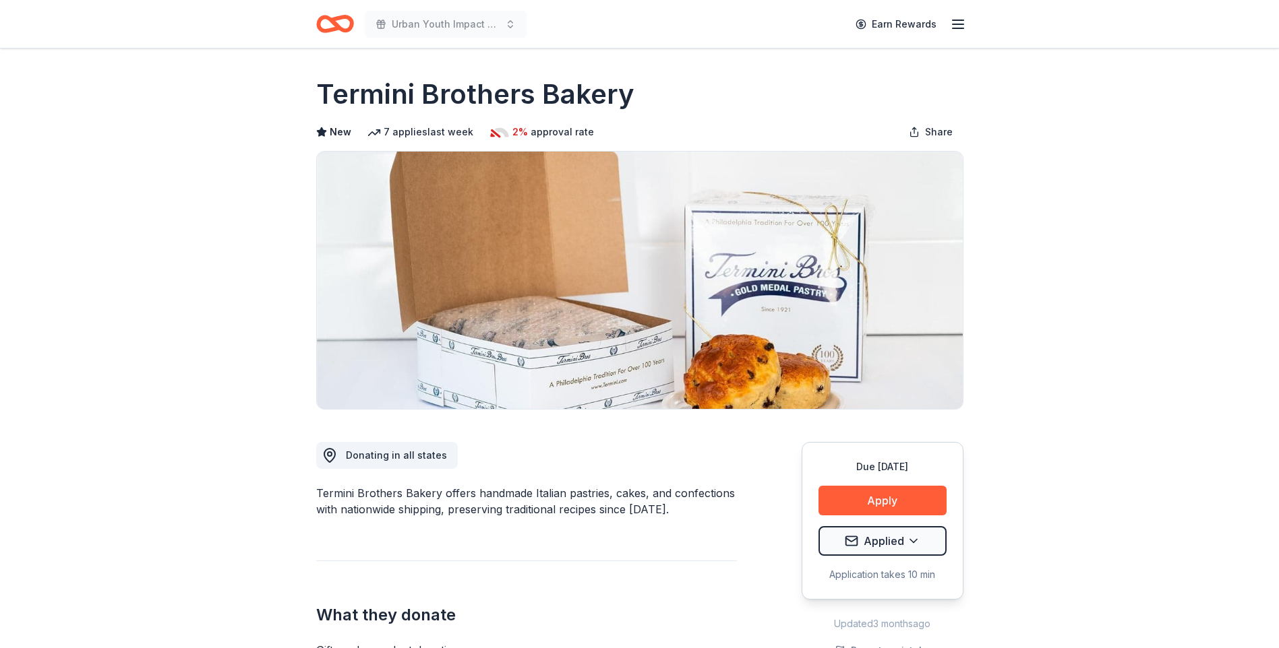 Image resolution: width=1279 pixels, height=648 pixels. What do you see at coordinates (882, 501) in the screenshot?
I see `button: Apply` at bounding box center [882, 501].